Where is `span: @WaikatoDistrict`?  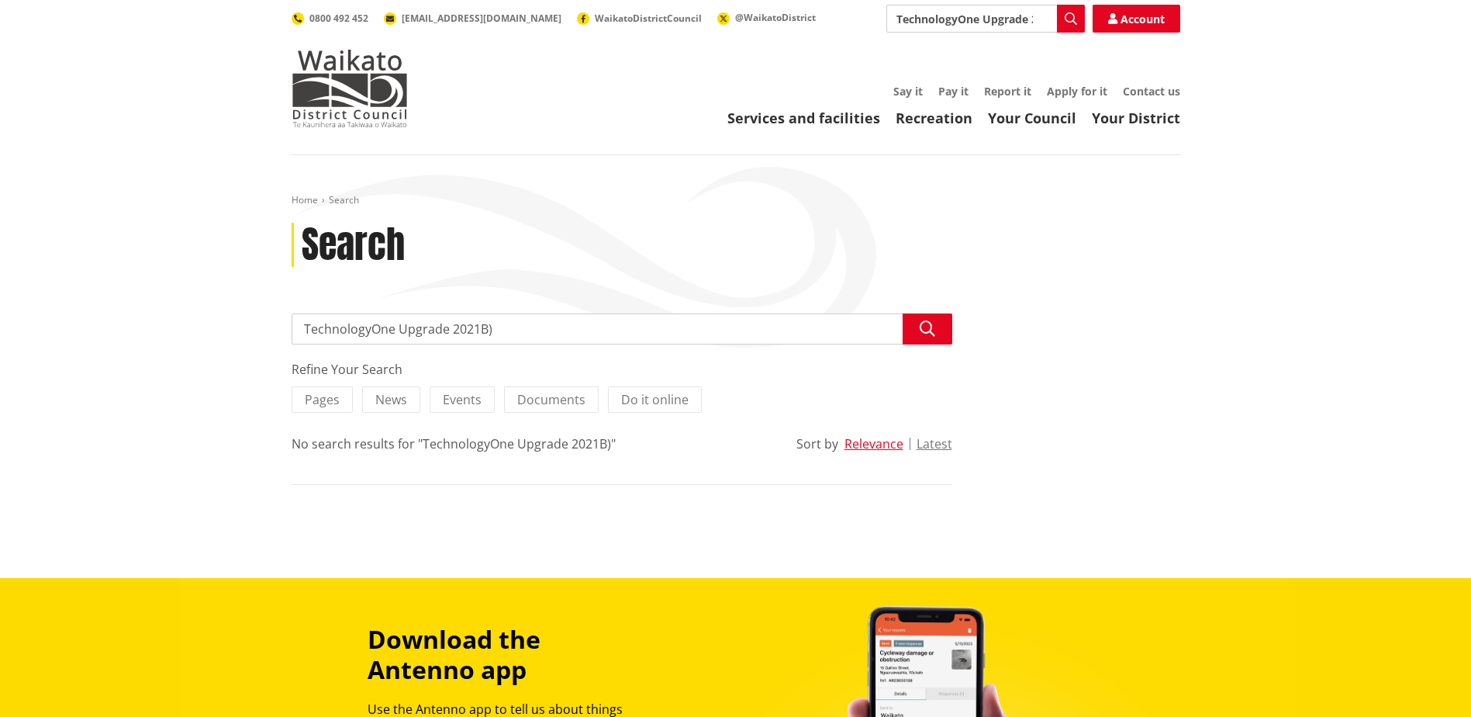 span: @WaikatoDistrict is located at coordinates (775, 17).